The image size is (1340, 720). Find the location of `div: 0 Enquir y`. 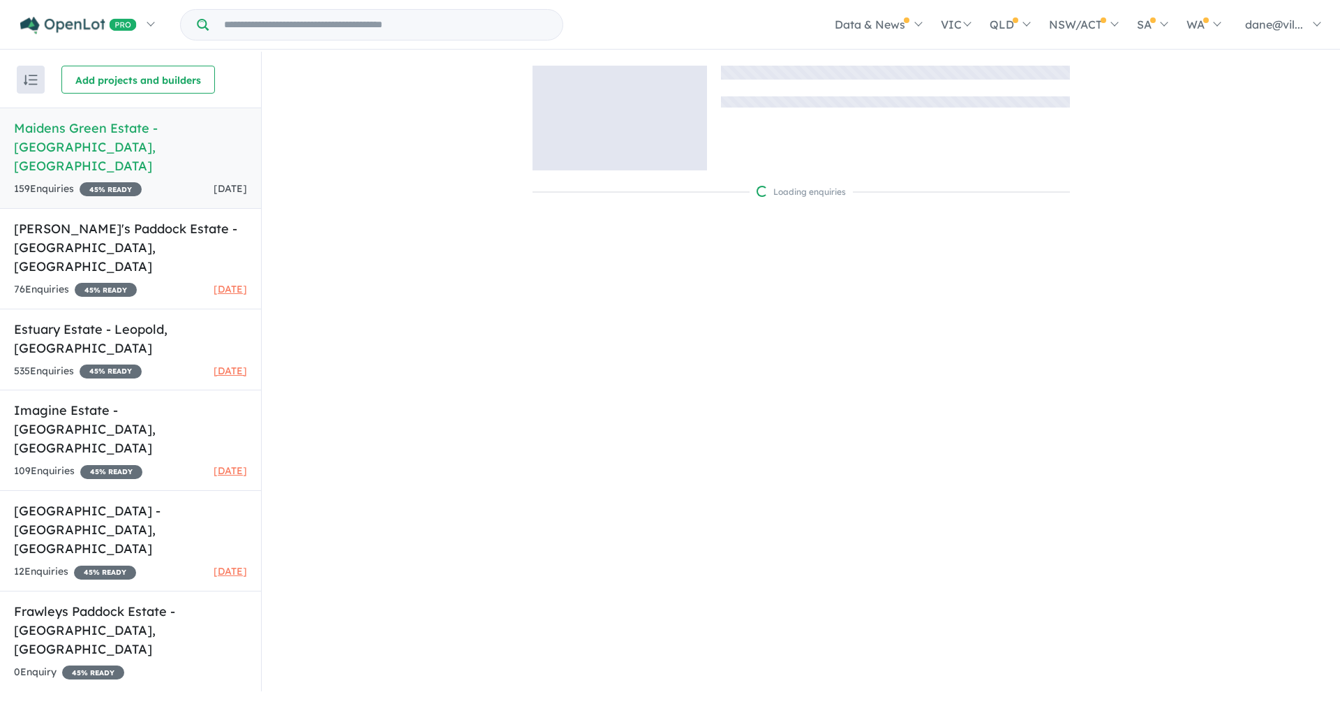

div: 0 Enquir y is located at coordinates (69, 672).